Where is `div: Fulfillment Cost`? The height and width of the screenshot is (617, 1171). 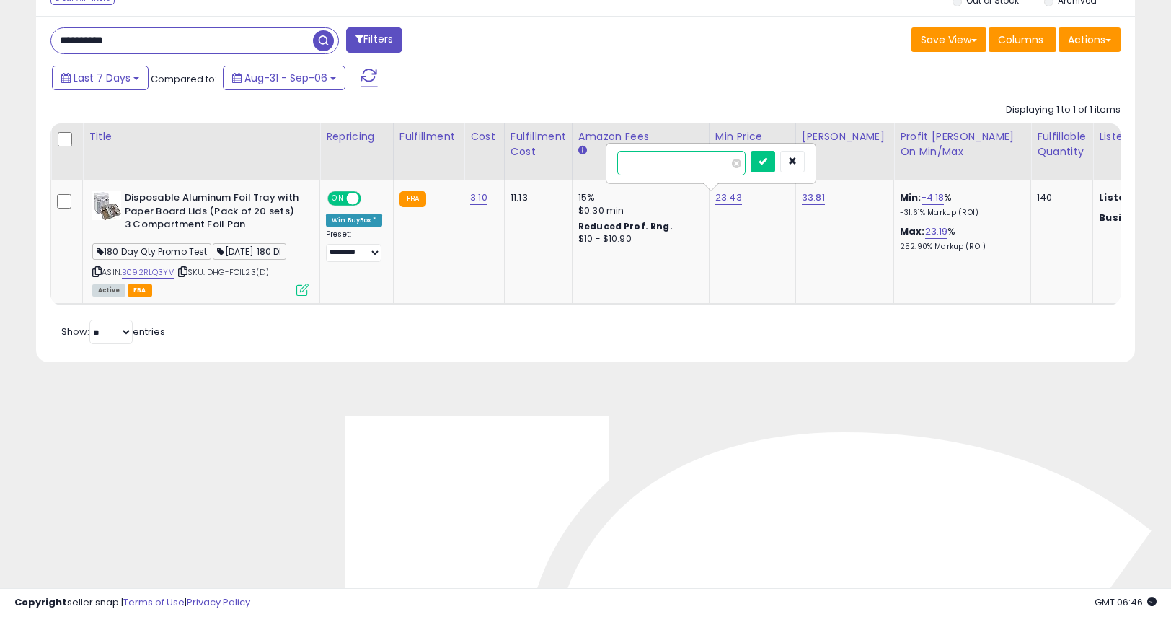 div: Fulfillment Cost is located at coordinates (538, 144).